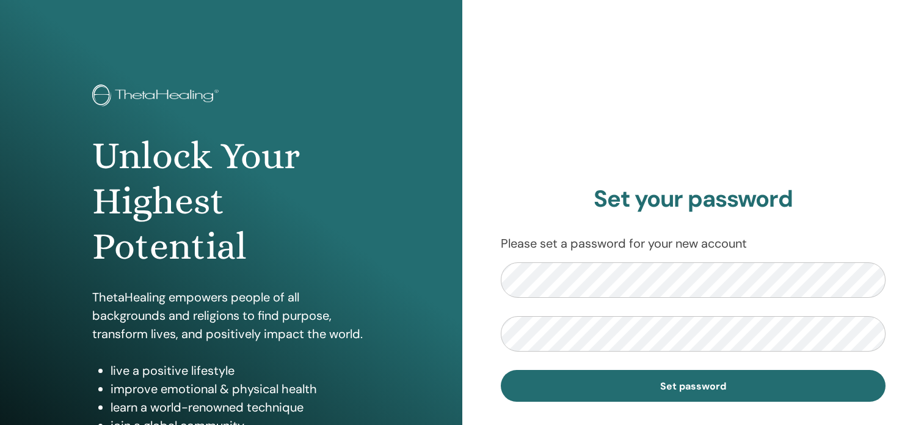 This screenshot has width=924, height=425. Describe the element at coordinates (240, 370) in the screenshot. I see `li: live a positive lifestyle` at that location.